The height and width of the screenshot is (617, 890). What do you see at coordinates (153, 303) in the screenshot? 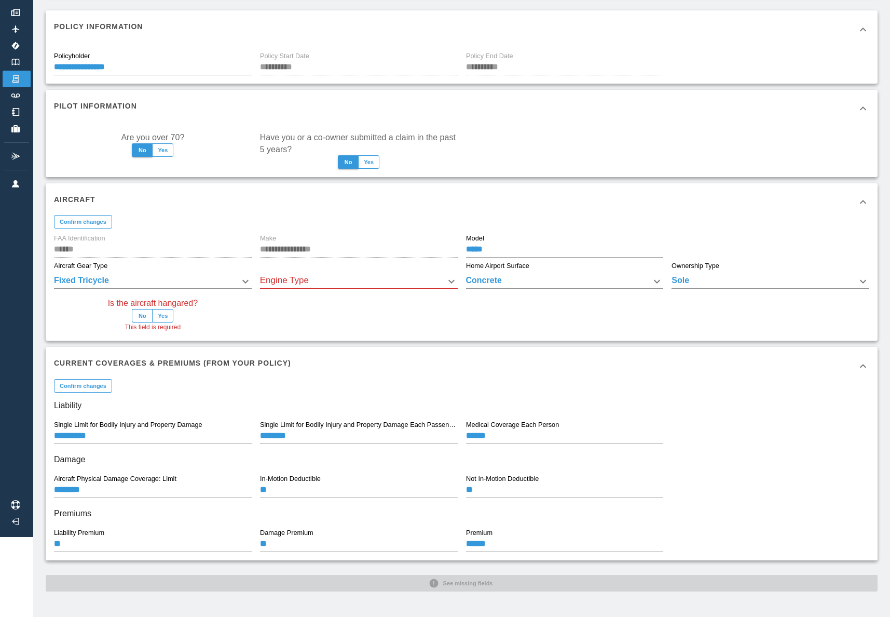
I see `label: Is the aircraft hangared?` at bounding box center [153, 303].